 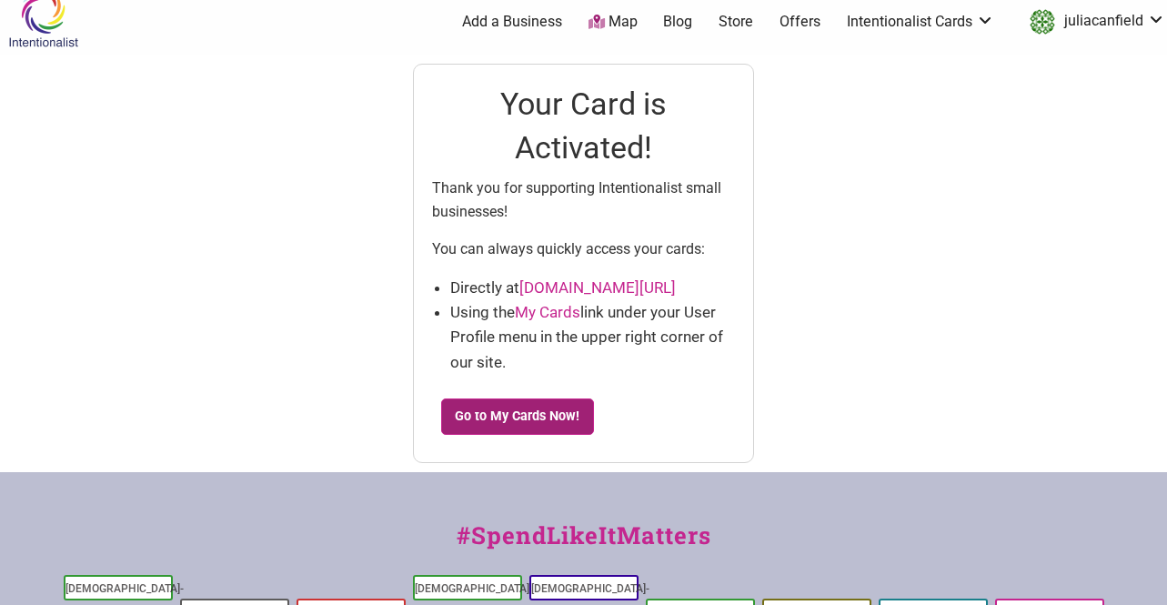 What do you see at coordinates (1092, 22) in the screenshot?
I see `a: juliacanfield` at bounding box center [1092, 22].